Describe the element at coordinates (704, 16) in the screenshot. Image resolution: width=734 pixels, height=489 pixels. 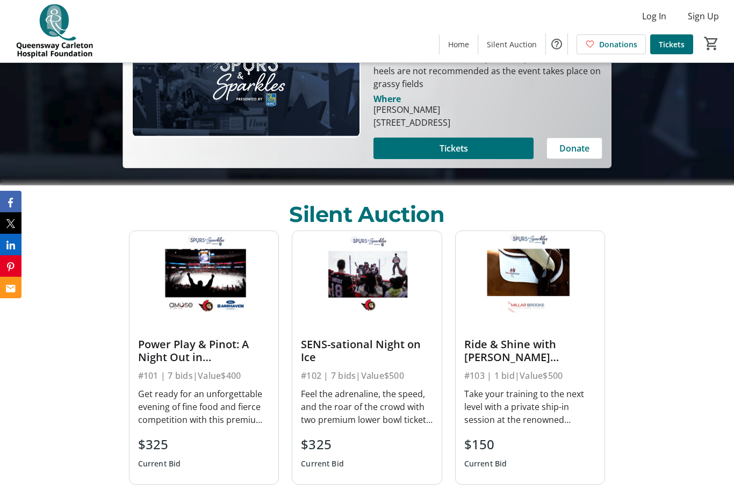
I see `button: Sign Up` at that location.